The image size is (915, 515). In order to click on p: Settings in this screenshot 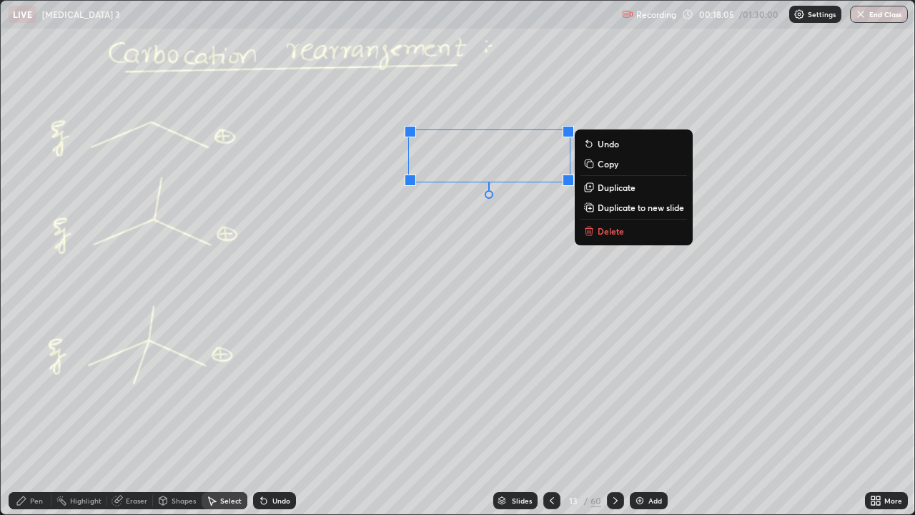, I will do `click(822, 14)`.